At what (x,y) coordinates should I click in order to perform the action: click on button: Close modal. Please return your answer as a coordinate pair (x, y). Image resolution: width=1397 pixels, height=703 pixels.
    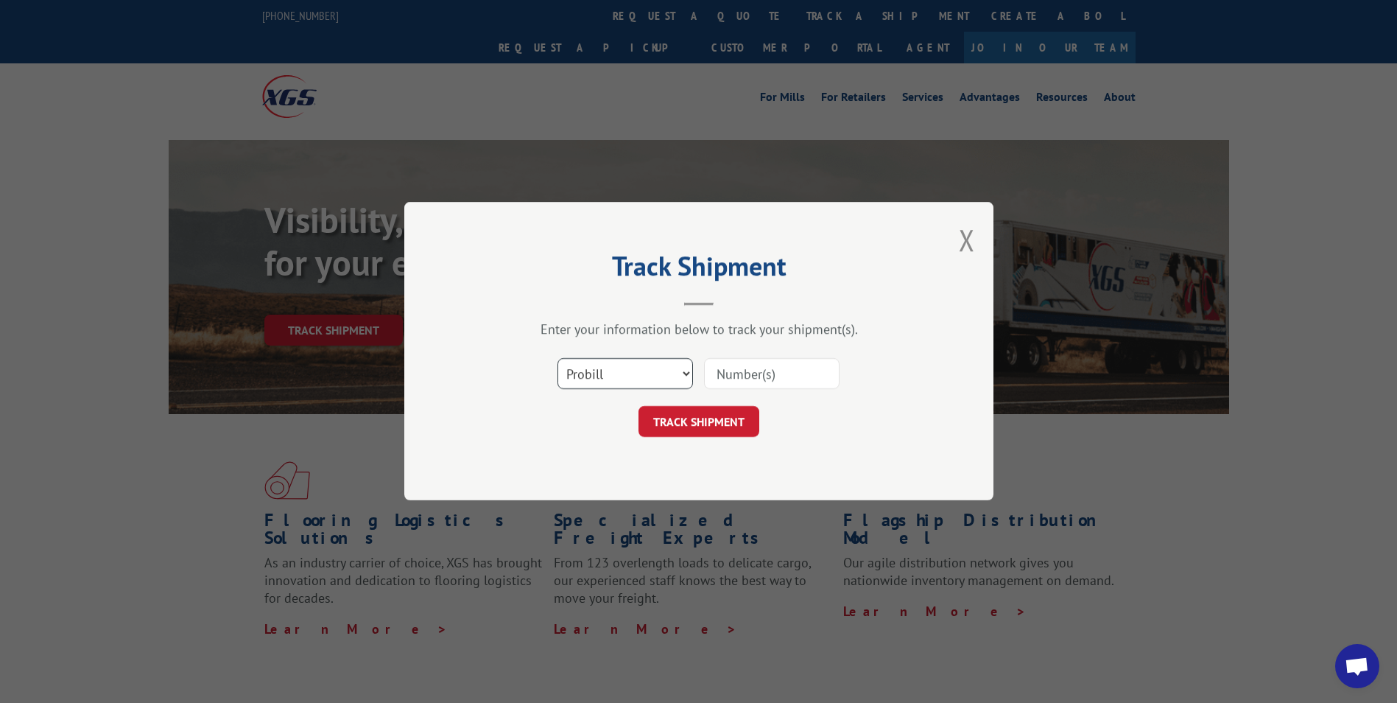
    Looking at the image, I should click on (967, 239).